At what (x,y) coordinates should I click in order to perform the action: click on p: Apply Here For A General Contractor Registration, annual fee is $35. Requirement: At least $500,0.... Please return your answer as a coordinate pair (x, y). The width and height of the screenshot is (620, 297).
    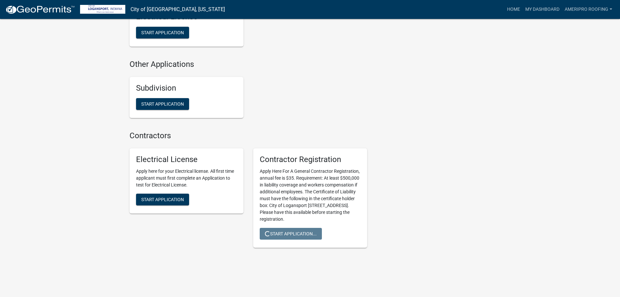
    Looking at the image, I should click on (310, 195).